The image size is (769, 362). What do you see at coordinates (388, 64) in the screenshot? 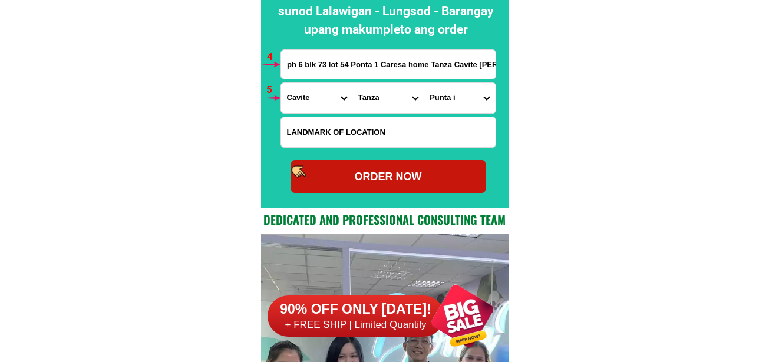
I see `input: Input address` at bounding box center [388, 64].